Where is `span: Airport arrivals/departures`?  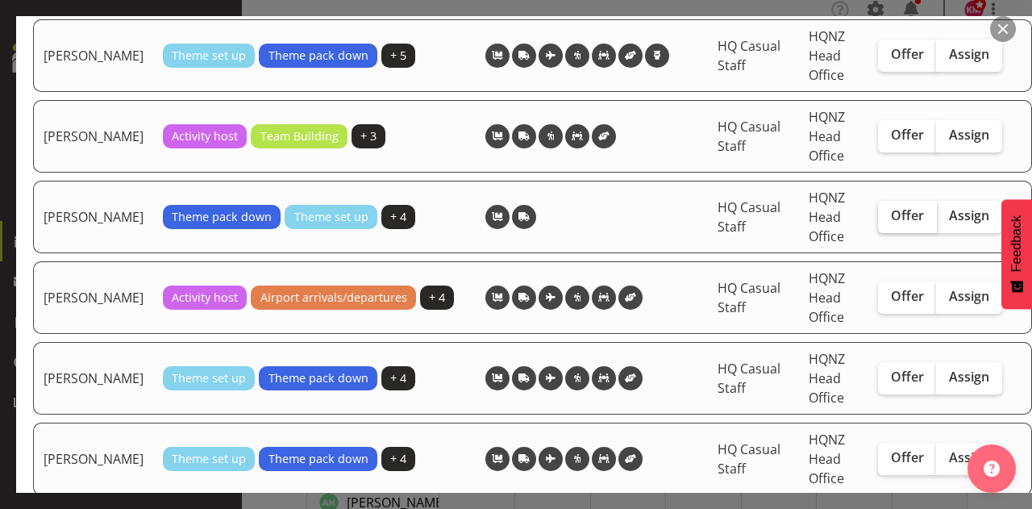 span: Airport arrivals/departures is located at coordinates (334, 297).